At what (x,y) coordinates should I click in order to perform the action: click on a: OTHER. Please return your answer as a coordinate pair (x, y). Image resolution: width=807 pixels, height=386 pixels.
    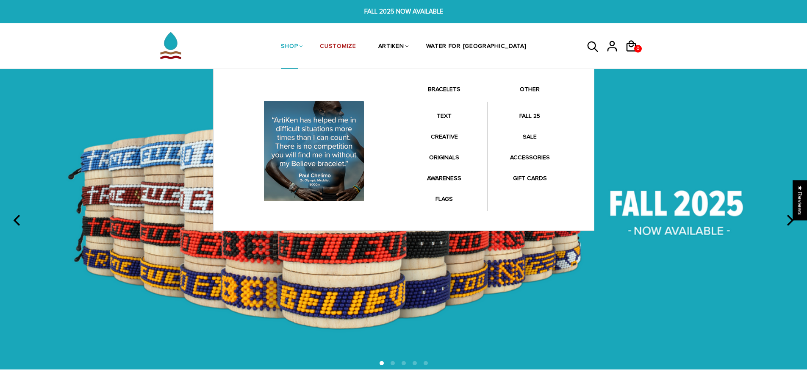
    Looking at the image, I should click on (530, 92).